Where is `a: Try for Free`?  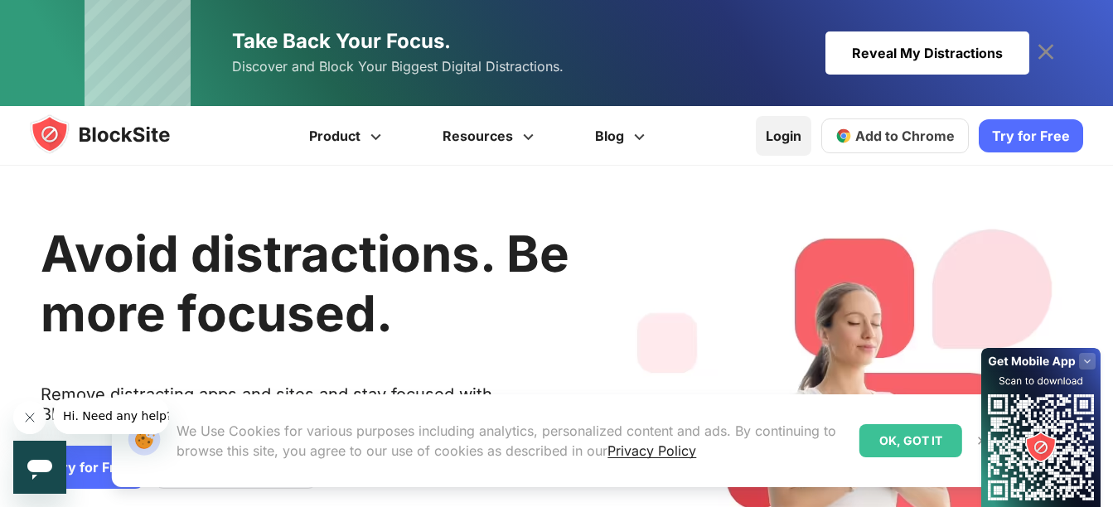 a: Try for Free is located at coordinates (1031, 136).